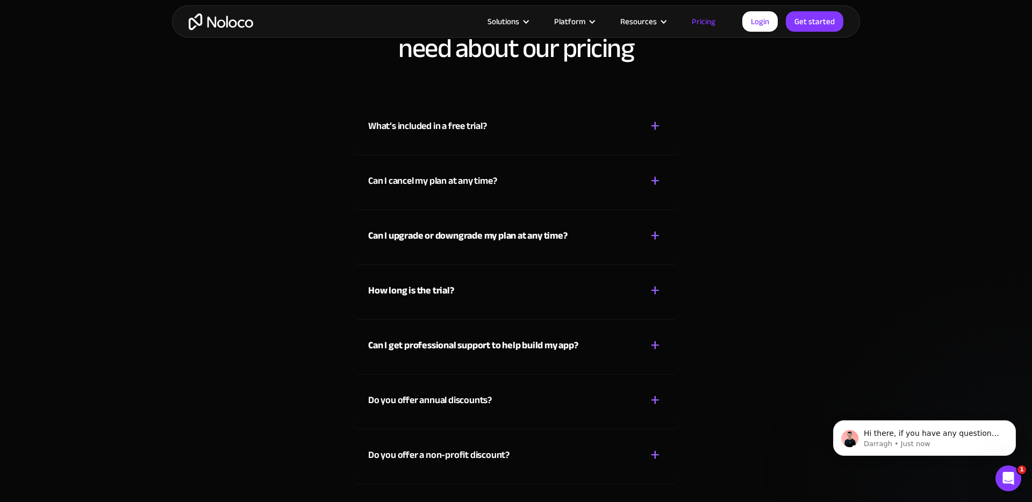  Describe the element at coordinates (473, 345) in the screenshot. I see `strong: Can I get professional support to help build my app?` at that location.